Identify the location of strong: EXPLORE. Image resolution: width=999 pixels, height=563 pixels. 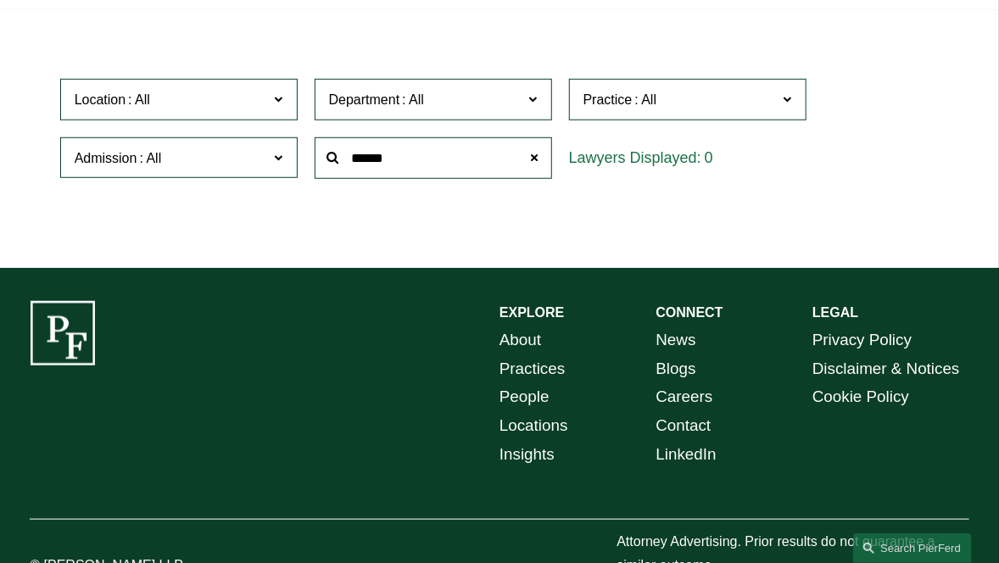
(532, 312).